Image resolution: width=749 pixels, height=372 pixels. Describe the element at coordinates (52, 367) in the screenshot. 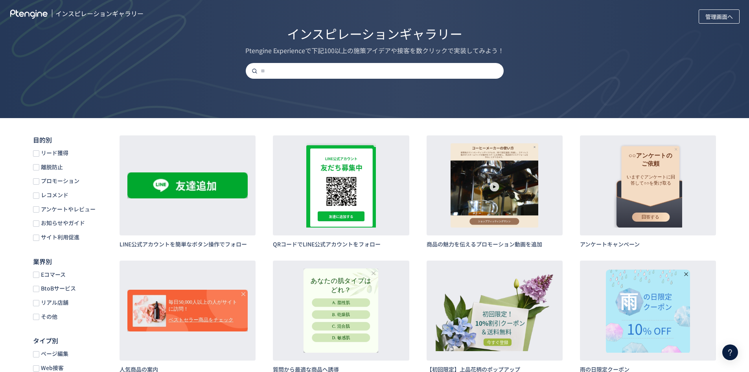

I see `span: Web接客` at that location.